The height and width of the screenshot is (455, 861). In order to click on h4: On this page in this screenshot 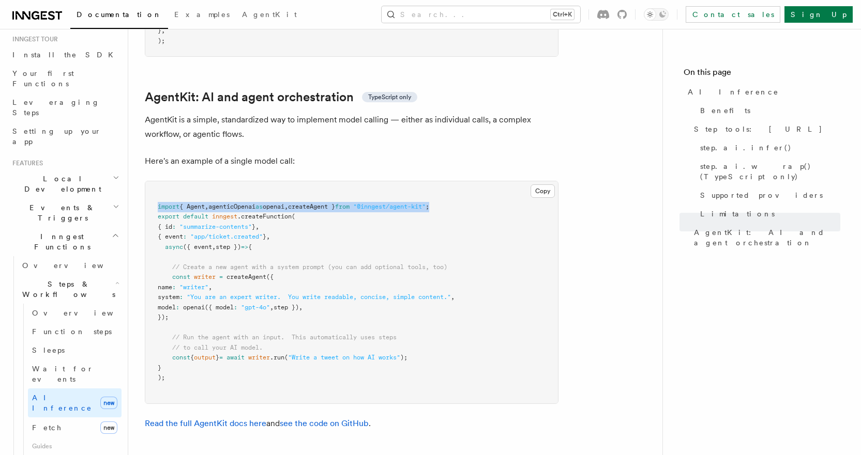, I will do `click(762, 74)`.